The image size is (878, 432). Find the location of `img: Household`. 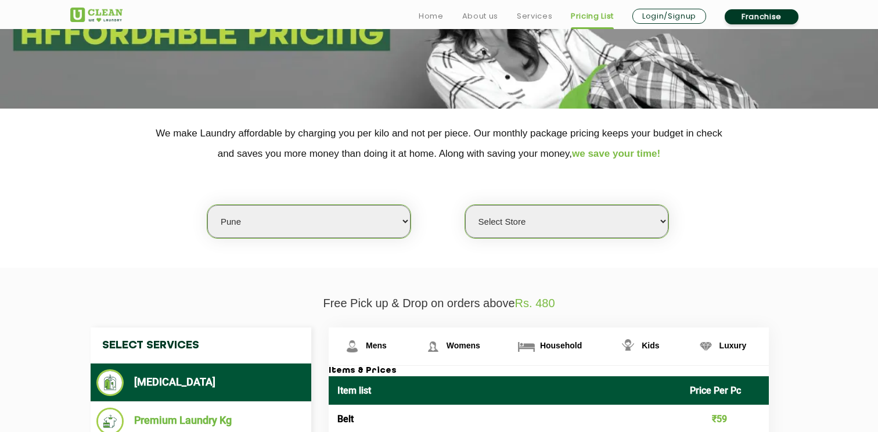

img: Household is located at coordinates (526, 346).